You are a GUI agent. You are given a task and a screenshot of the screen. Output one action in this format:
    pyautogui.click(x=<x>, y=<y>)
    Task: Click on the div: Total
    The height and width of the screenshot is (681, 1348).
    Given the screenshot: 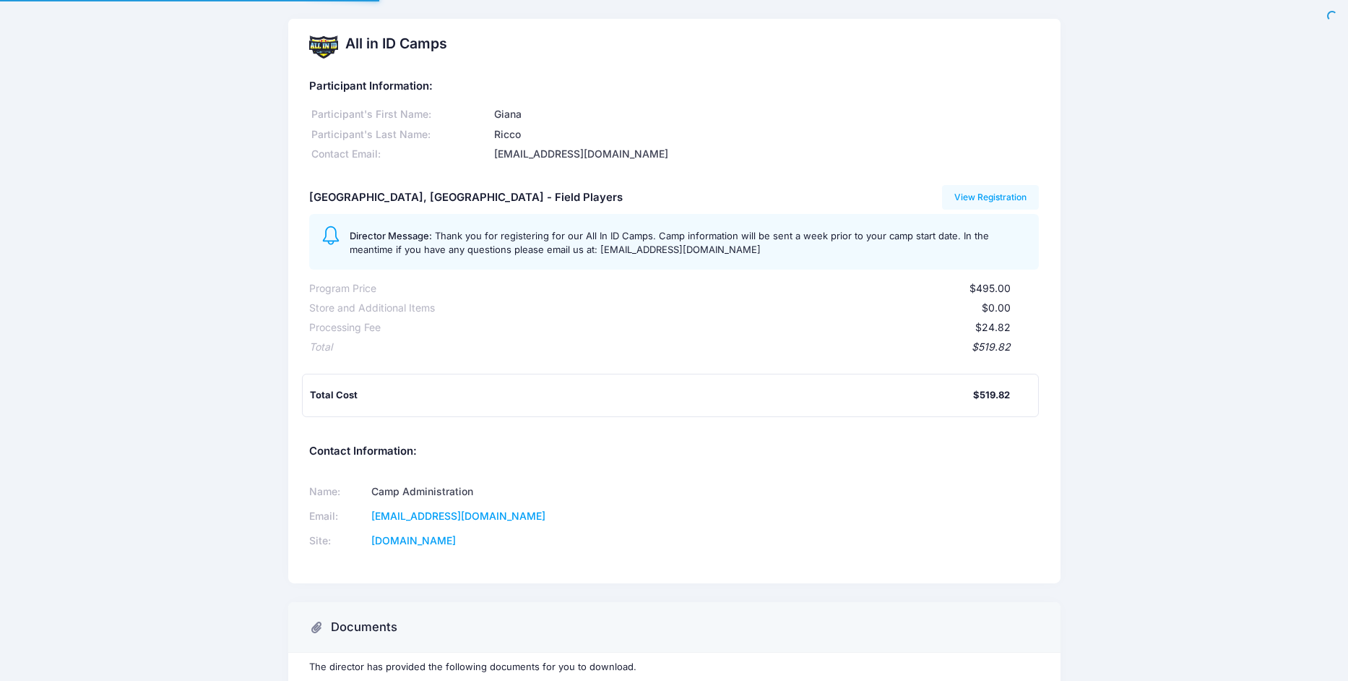 What is the action you would take?
    pyautogui.click(x=321, y=347)
    